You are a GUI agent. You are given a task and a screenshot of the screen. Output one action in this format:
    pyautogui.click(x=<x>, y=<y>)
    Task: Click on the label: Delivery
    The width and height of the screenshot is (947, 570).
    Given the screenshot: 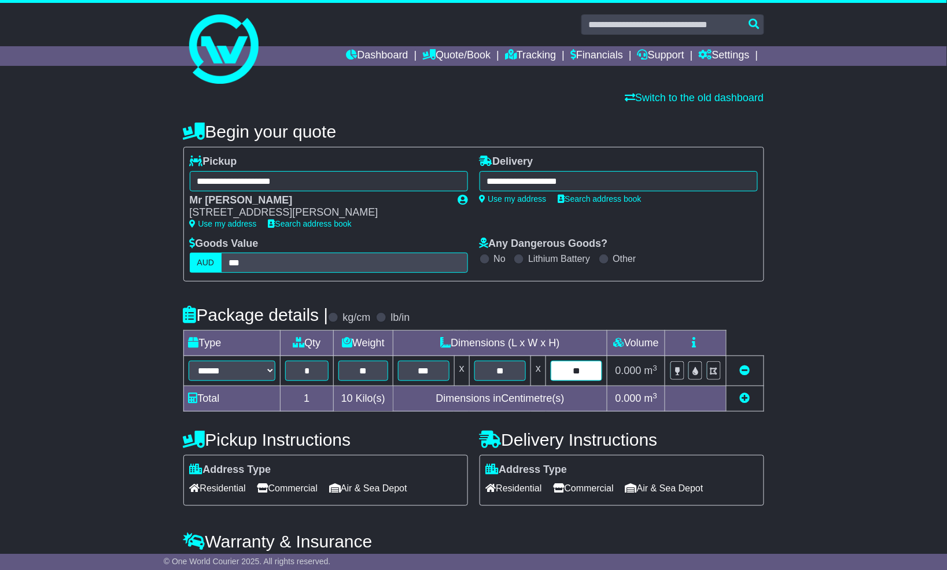 What is the action you would take?
    pyautogui.click(x=506, y=162)
    